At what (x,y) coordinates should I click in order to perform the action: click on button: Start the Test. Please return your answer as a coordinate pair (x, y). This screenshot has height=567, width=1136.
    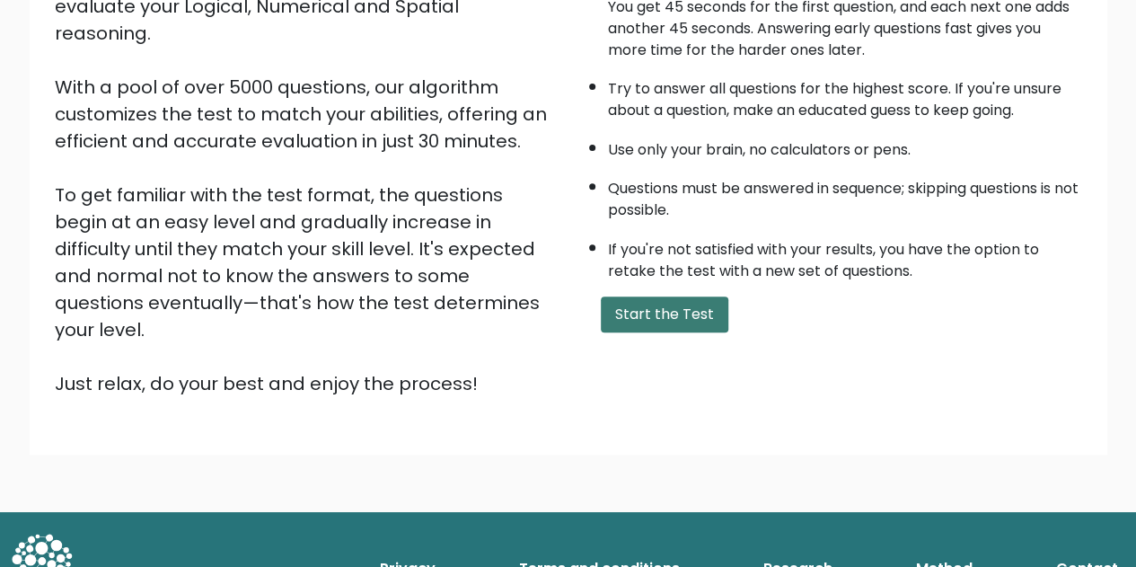
    Looking at the image, I should click on (665, 314).